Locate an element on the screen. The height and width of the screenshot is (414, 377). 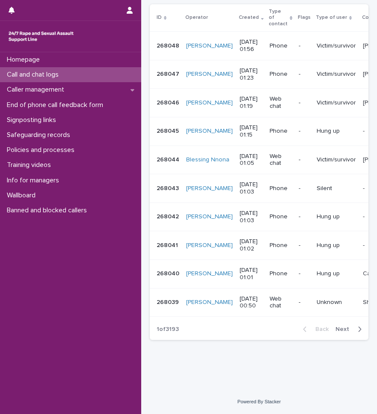
p: Call and chat logs is located at coordinates (34, 74).